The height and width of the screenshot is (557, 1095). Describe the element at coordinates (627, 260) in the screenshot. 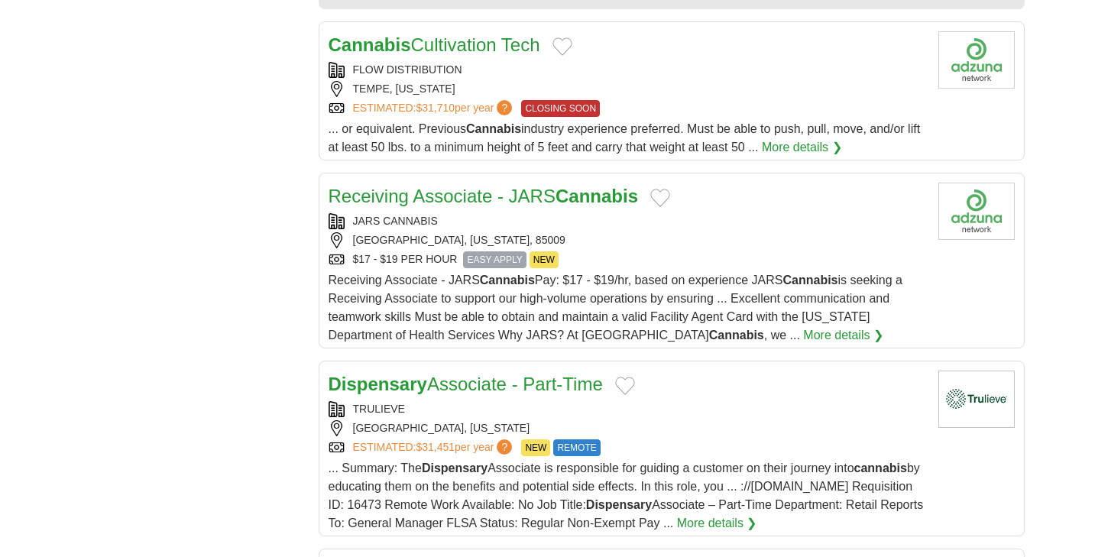

I see `div: $17 - $19 PER HOUR` at that location.